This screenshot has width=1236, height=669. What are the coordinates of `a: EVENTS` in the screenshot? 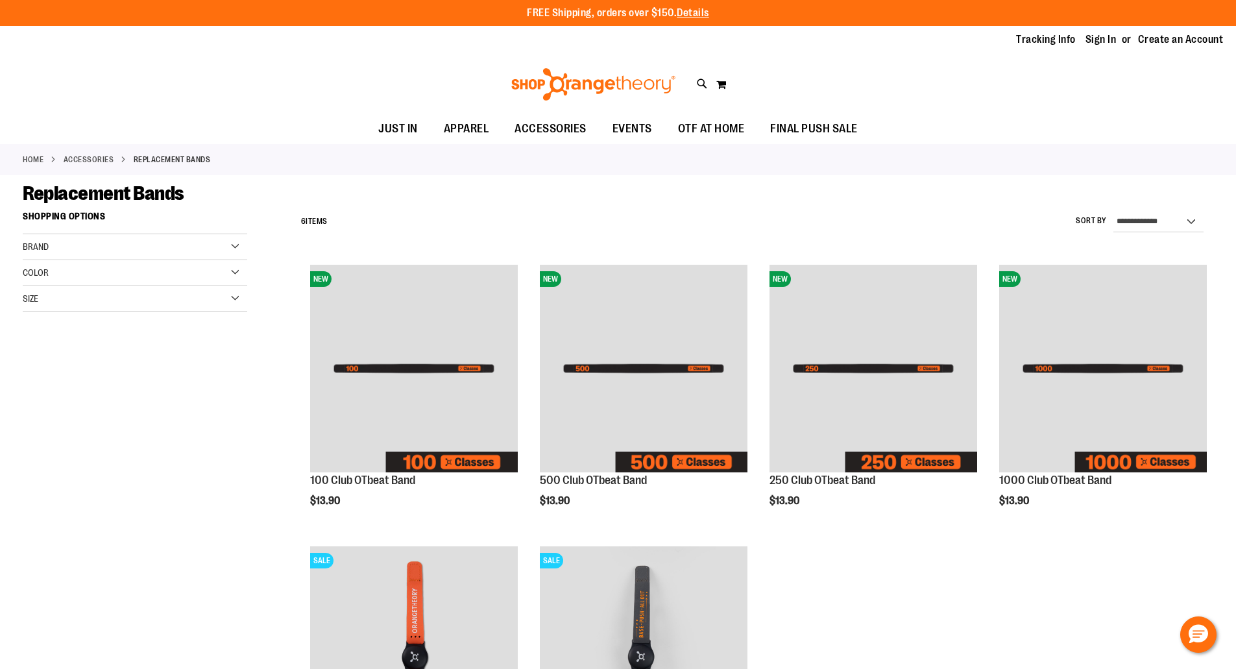 It's located at (632, 129).